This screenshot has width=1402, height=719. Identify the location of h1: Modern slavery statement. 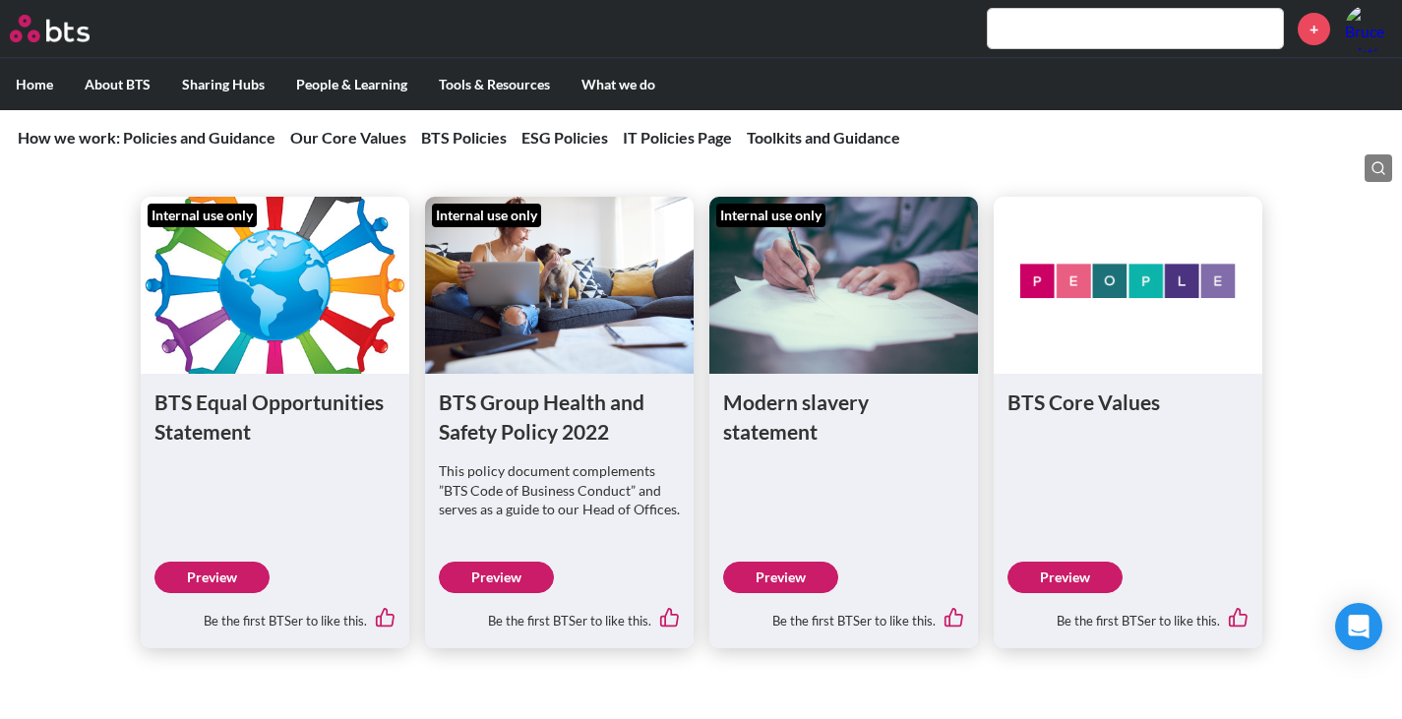
(843, 416).